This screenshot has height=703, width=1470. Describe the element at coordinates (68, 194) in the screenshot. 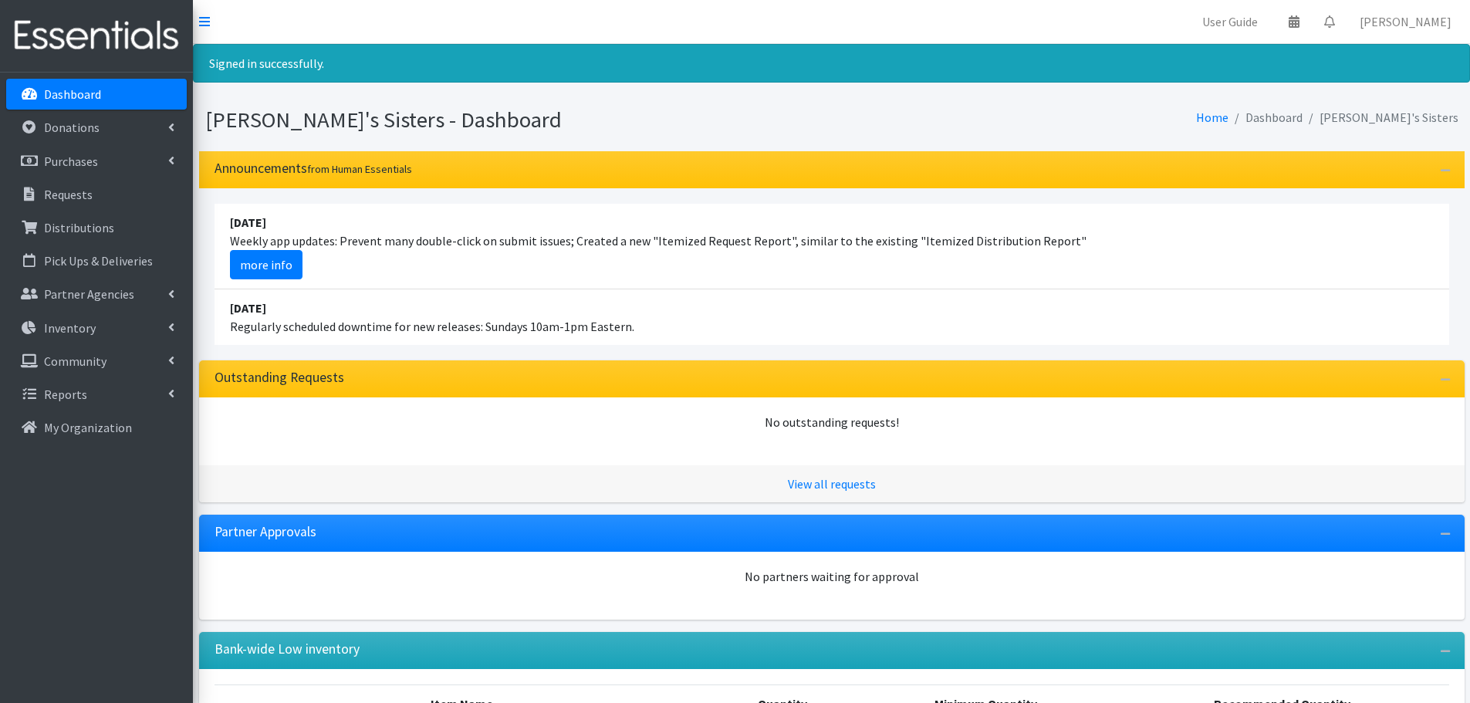

I see `p: Requests` at that location.